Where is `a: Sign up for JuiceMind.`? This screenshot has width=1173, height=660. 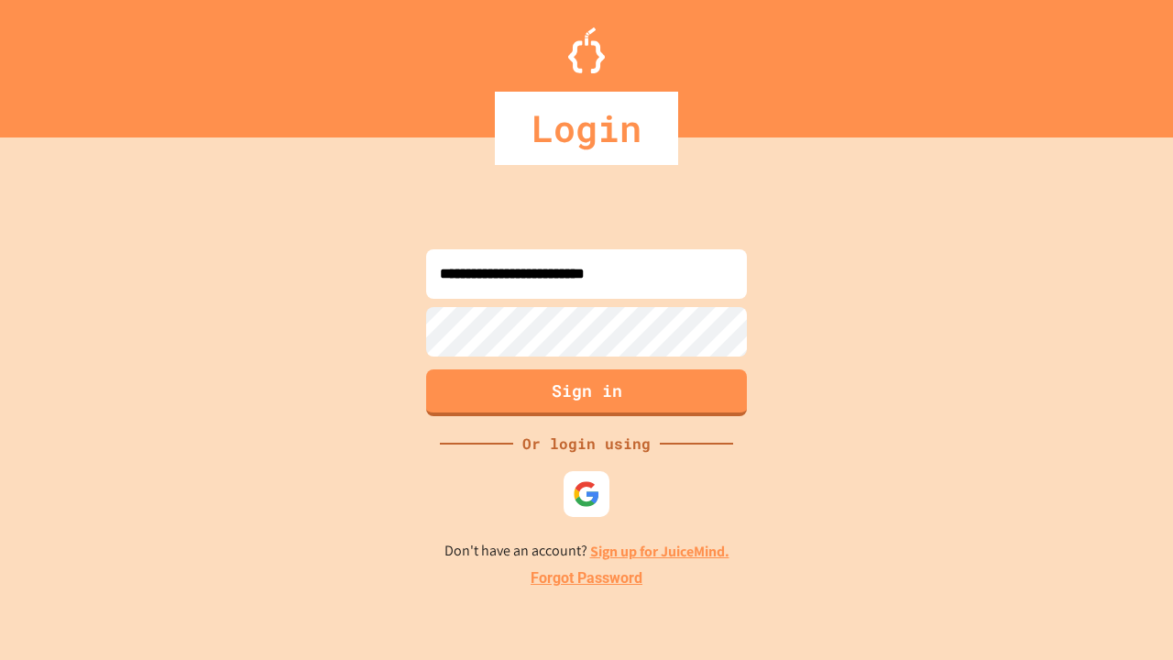
a: Sign up for JuiceMind. is located at coordinates (660, 551).